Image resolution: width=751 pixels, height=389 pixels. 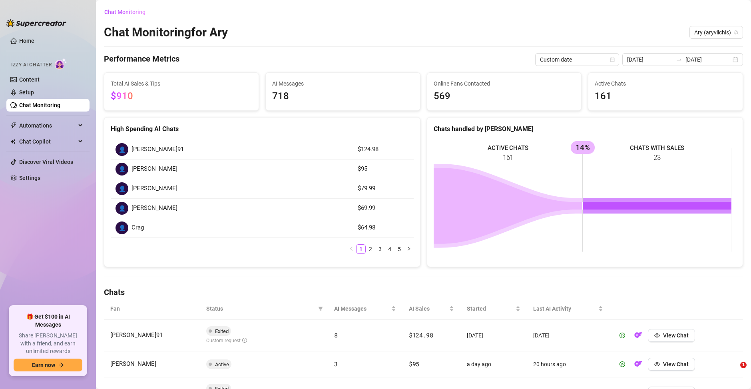 I want to click on span: arrow-right, so click(x=61, y=365).